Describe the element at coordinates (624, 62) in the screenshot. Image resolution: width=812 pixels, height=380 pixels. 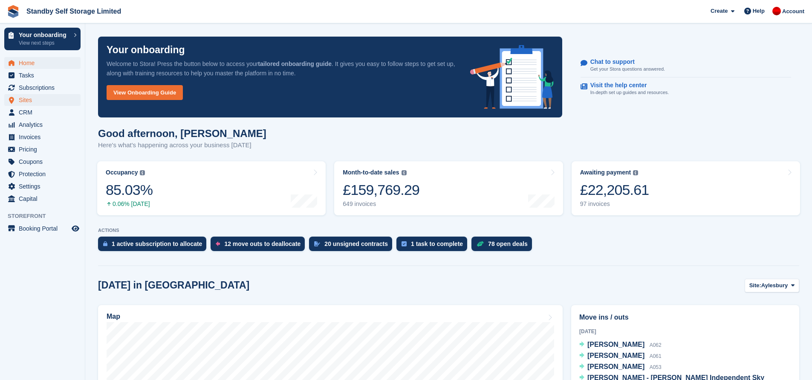
I see `p: Chat to support` at that location.